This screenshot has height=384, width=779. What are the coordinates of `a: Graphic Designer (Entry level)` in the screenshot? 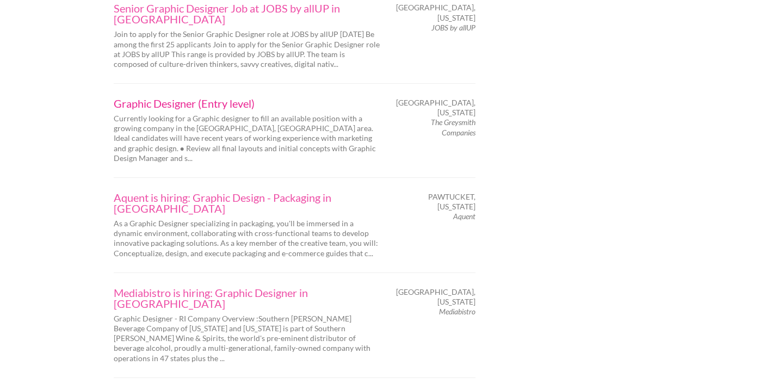 It's located at (247, 103).